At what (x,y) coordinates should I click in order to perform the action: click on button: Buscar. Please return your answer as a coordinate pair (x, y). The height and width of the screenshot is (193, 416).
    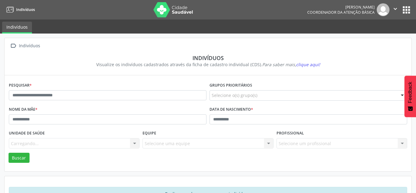
    Looking at the image, I should click on (19, 158).